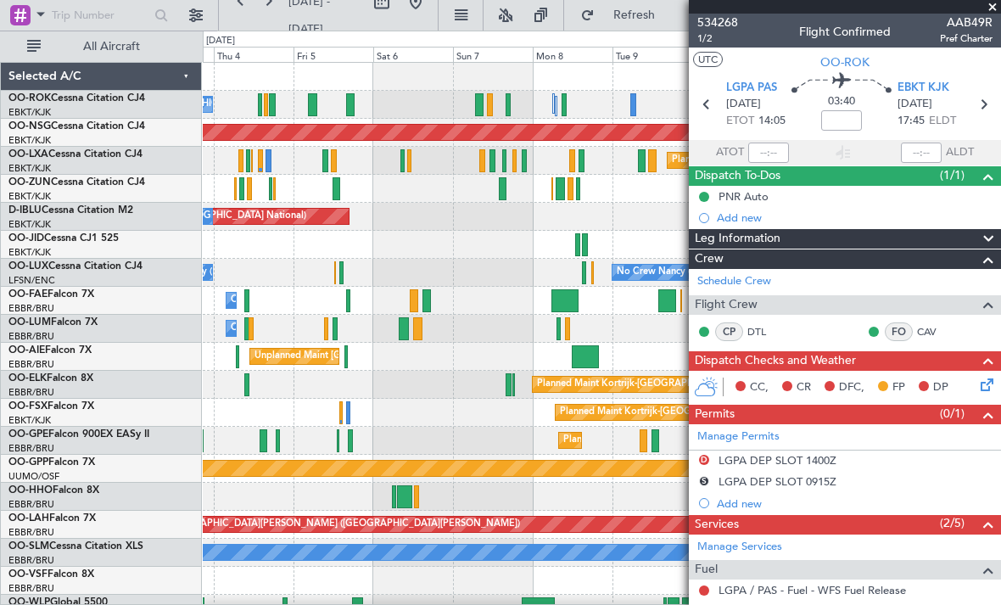  What do you see at coordinates (28, 406) in the screenshot?
I see `span: OO-FSX` at bounding box center [28, 406].